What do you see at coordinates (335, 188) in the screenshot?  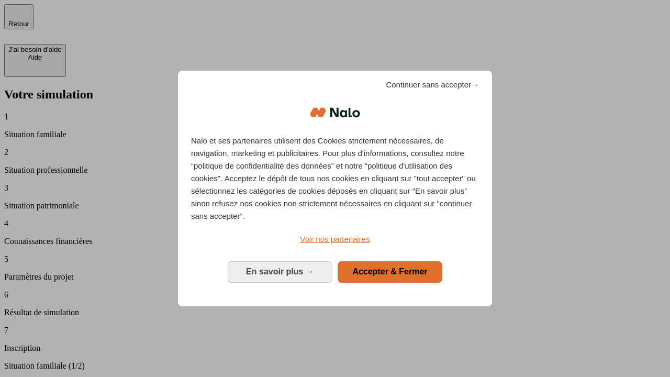 I see `div: Bienvenue chez Nalo Gestion du consentement` at bounding box center [335, 188].